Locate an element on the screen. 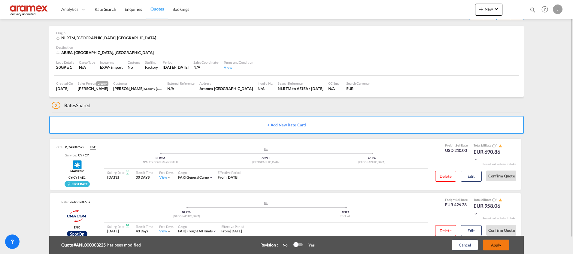 Image resolution: width=573 pixels, height=254 pixels. div: Revision : is located at coordinates (269, 245).